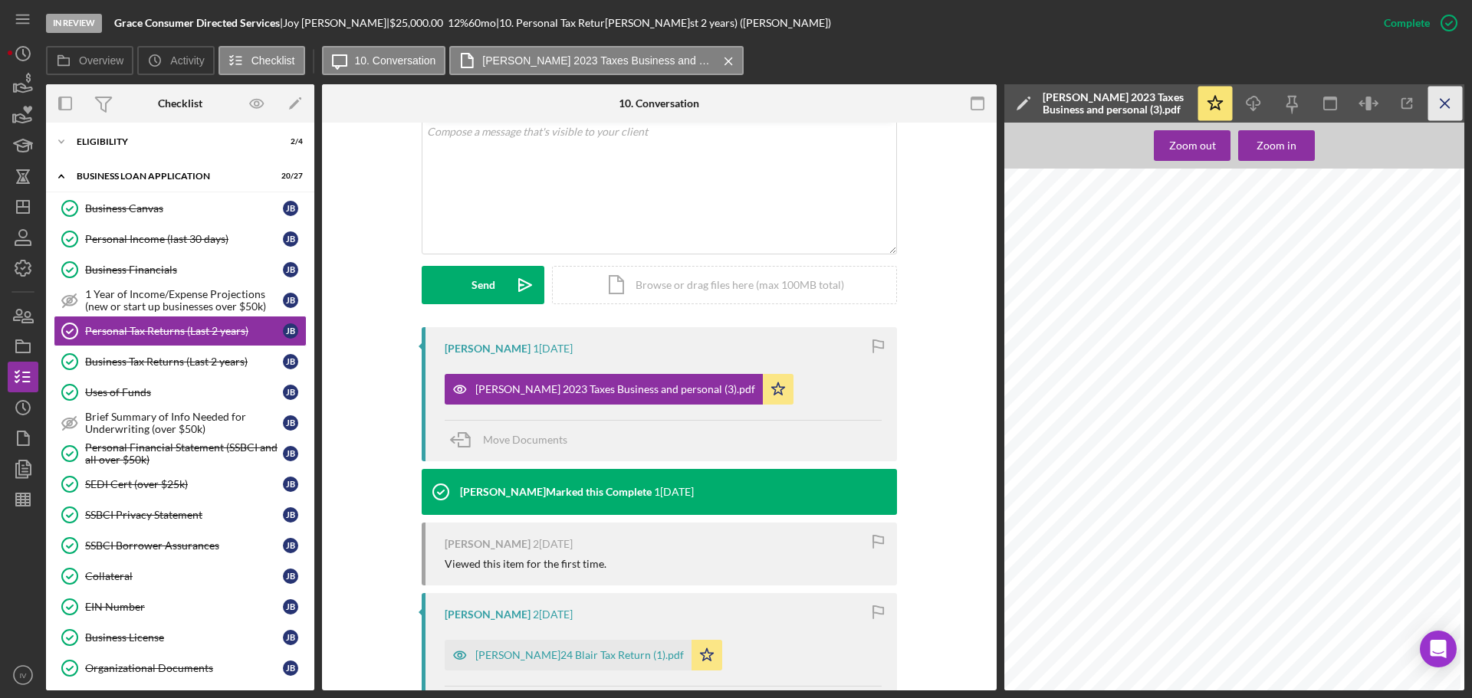 The image size is (1472, 698). What do you see at coordinates (180, 392) in the screenshot?
I see `a: Uses of FundsJB` at bounding box center [180, 392].